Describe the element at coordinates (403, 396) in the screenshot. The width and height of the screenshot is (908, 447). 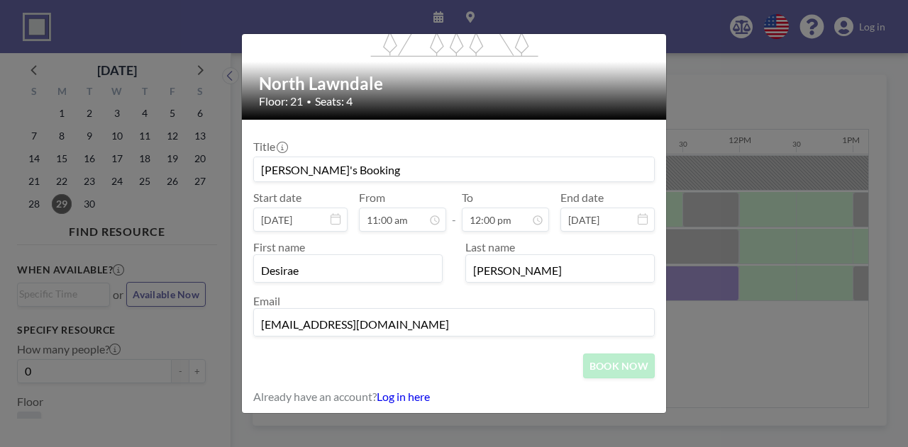
I see `a: Log in here` at that location.